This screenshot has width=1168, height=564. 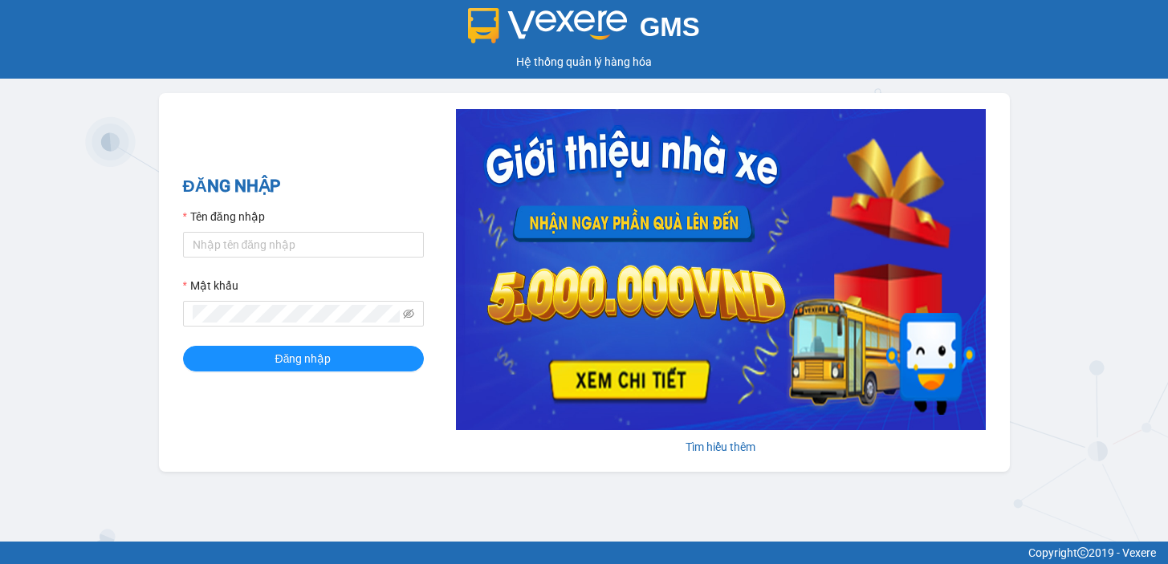 I want to click on span: copyright, so click(x=1083, y=553).